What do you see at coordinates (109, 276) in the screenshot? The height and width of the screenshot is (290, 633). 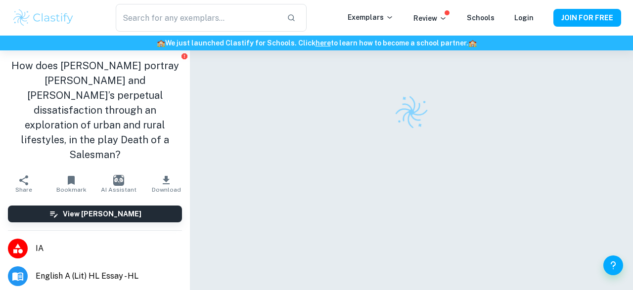 I see `span: English A (Lit) HL Essay - HL` at bounding box center [109, 276].